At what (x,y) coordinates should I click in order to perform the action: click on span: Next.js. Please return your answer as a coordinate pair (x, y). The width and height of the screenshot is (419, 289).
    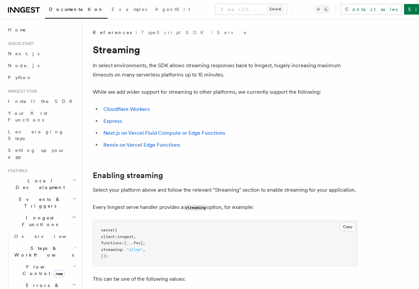
    Looking at the image, I should click on (24, 54).